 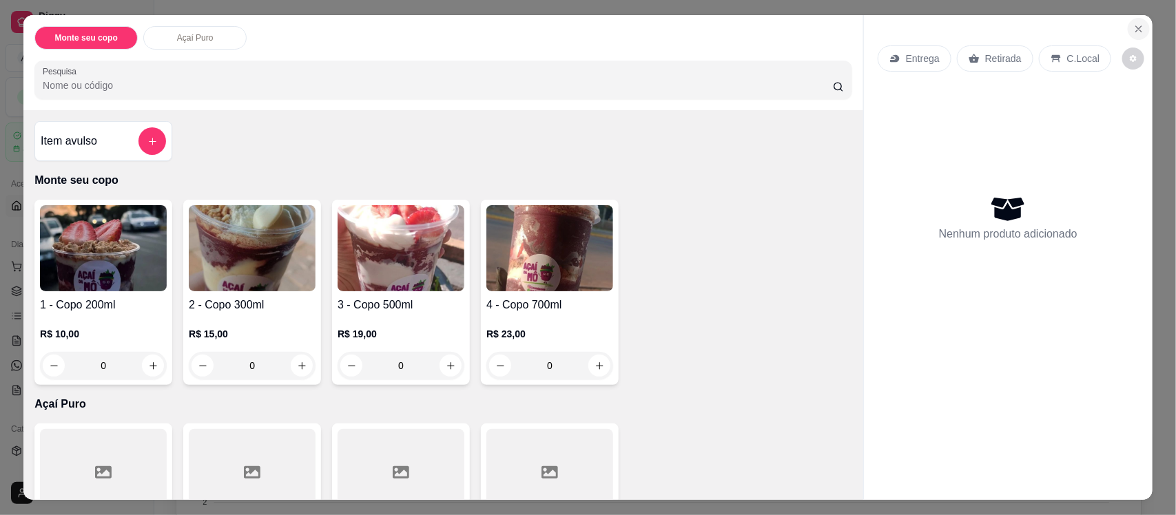 What do you see at coordinates (103, 305) in the screenshot?
I see `h4: 1 - Copo 200ml` at bounding box center [103, 305].